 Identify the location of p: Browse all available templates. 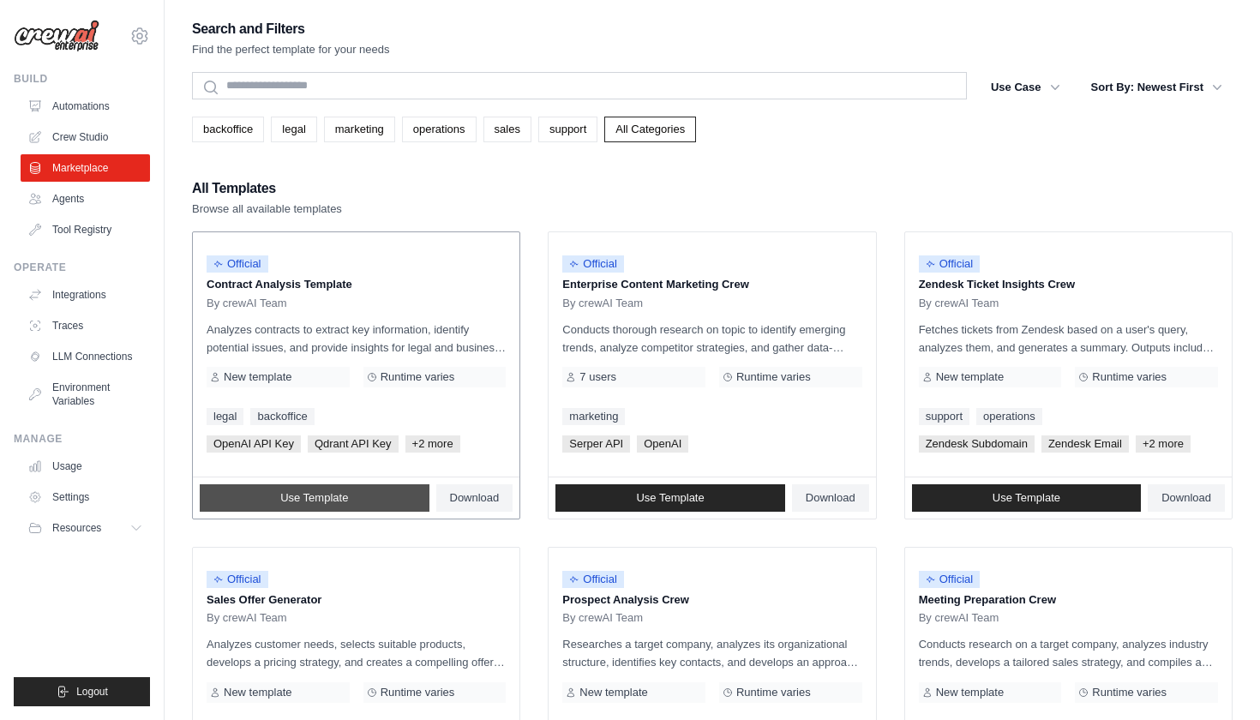
(267, 209).